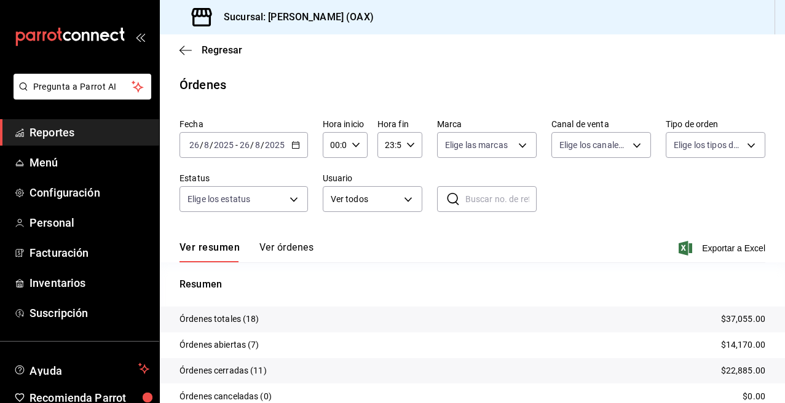  Describe the element at coordinates (82, 87) in the screenshot. I see `button: Pregunta a Parrot AI` at that location.